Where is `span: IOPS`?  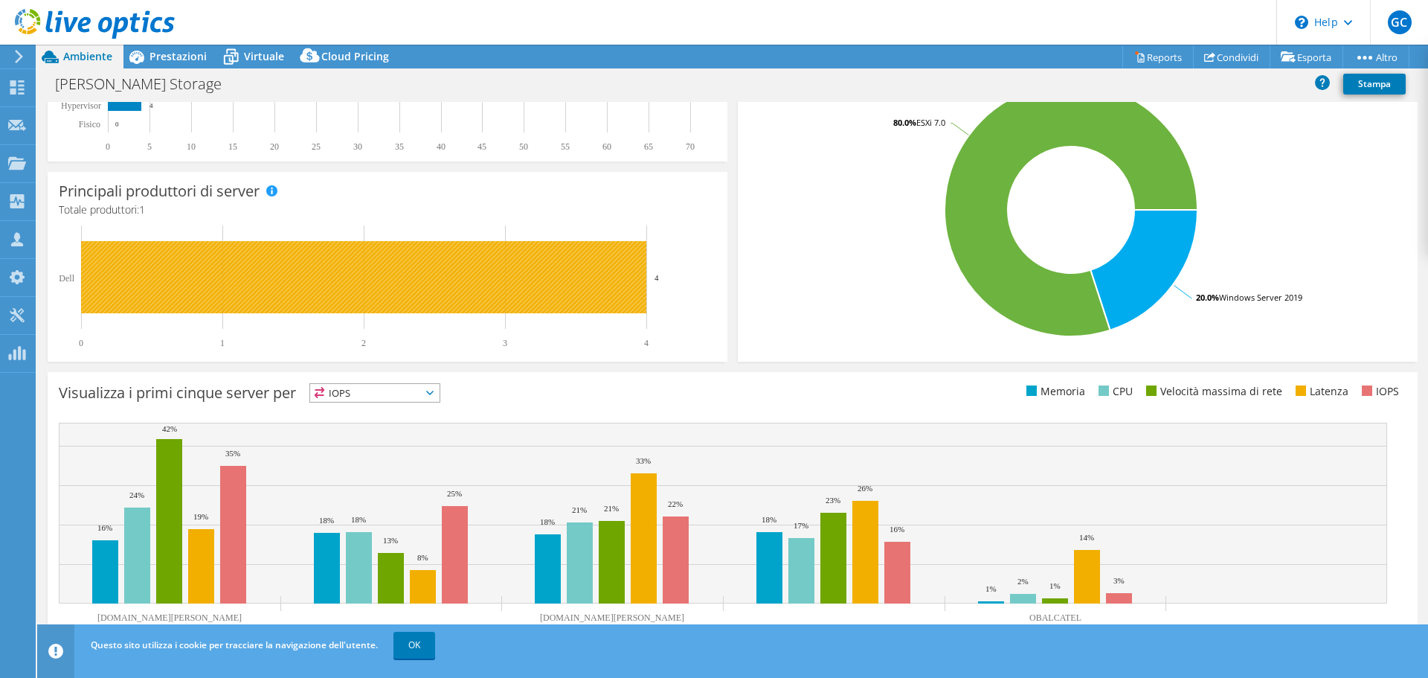
span: IOPS is located at coordinates (375, 393).